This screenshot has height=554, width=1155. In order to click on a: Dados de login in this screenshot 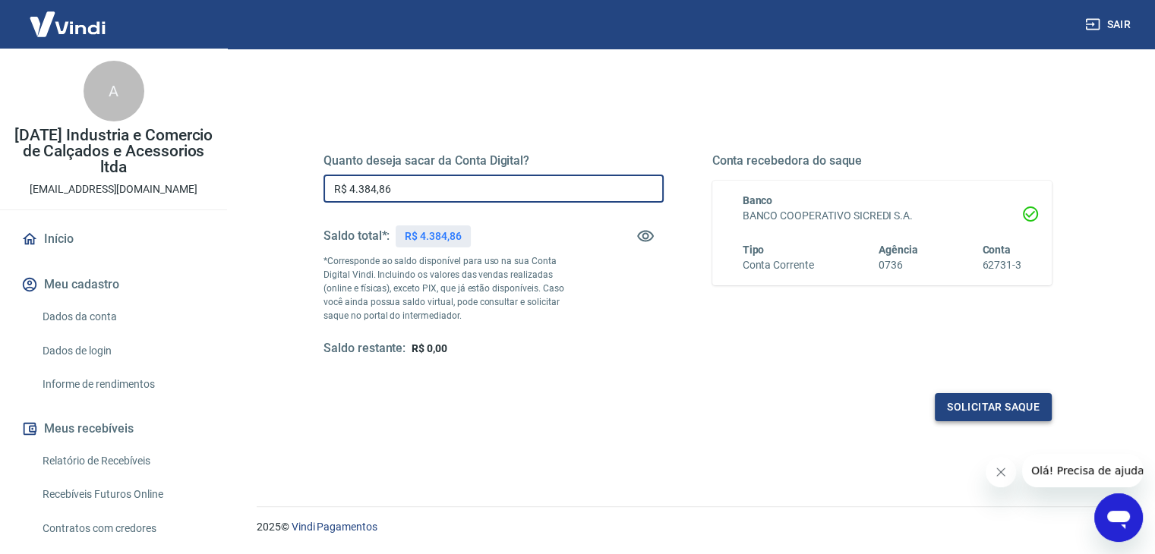, I will do `click(122, 351)`.